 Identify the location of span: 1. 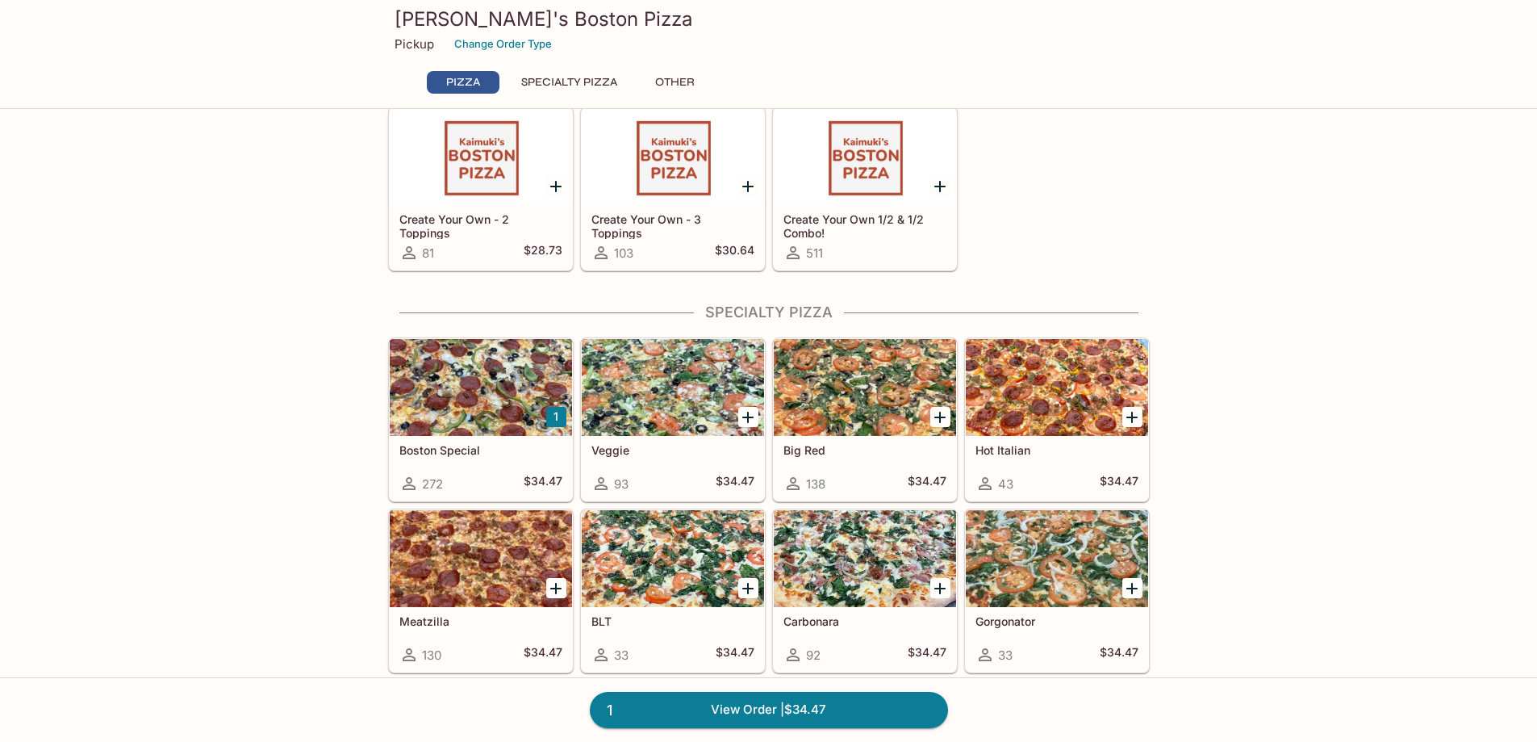
(609, 710).